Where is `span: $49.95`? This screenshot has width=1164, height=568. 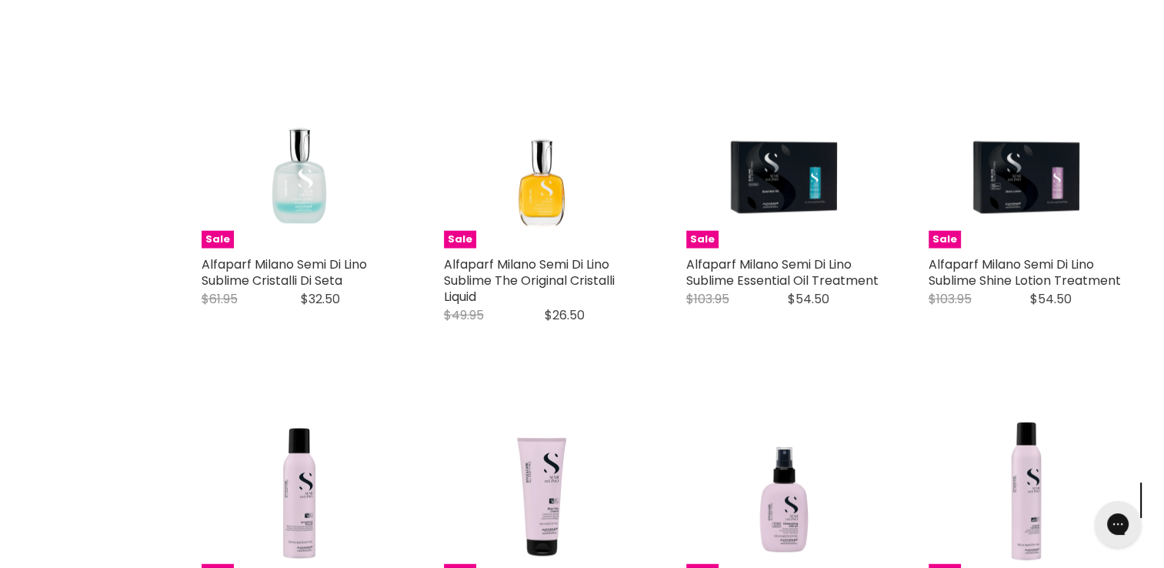 span: $49.95 is located at coordinates (464, 315).